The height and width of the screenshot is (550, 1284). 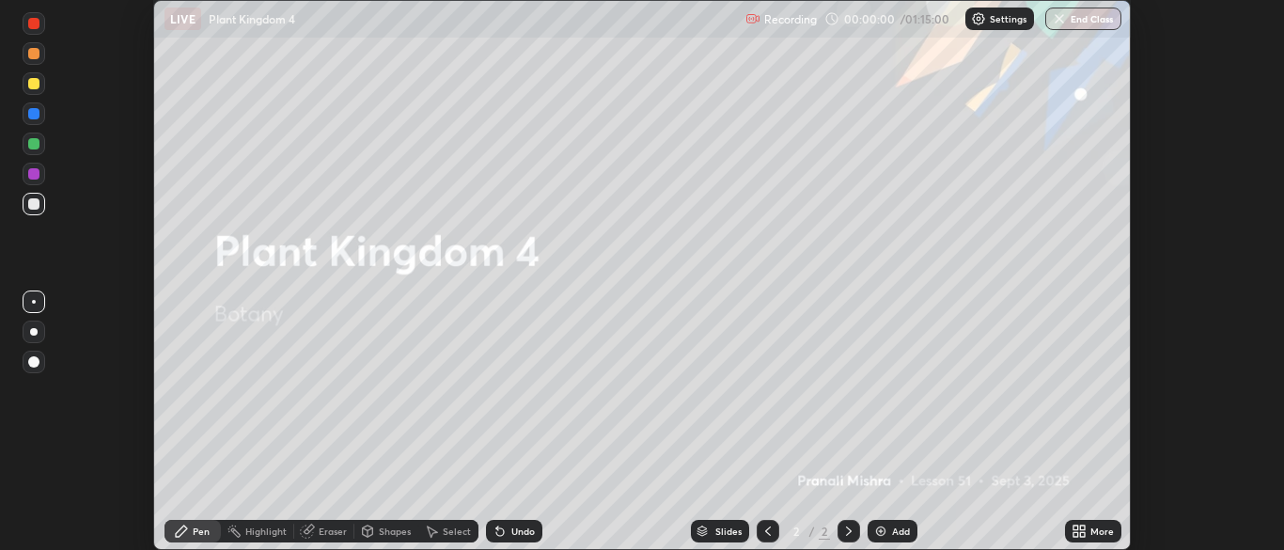 I want to click on p: Plant Kingdom 4, so click(x=252, y=19).